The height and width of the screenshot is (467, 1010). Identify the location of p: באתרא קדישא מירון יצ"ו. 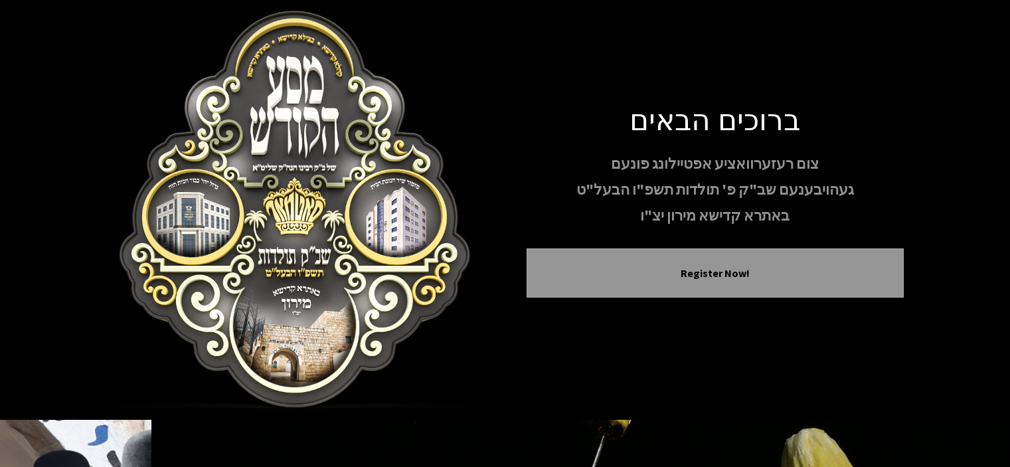
(715, 215).